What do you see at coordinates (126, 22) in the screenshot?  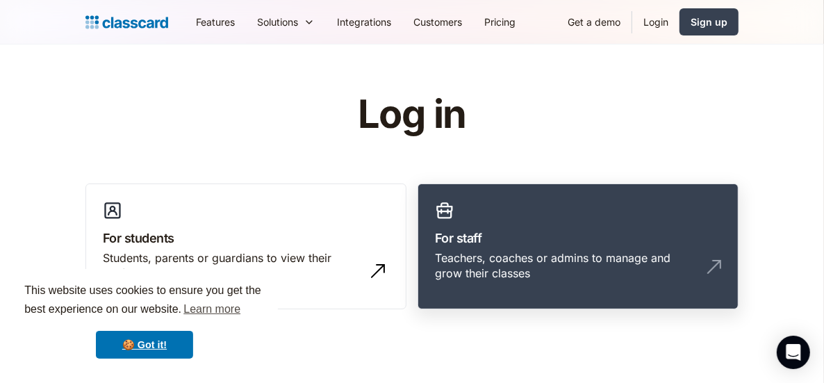 I see `a: home` at bounding box center [126, 22].